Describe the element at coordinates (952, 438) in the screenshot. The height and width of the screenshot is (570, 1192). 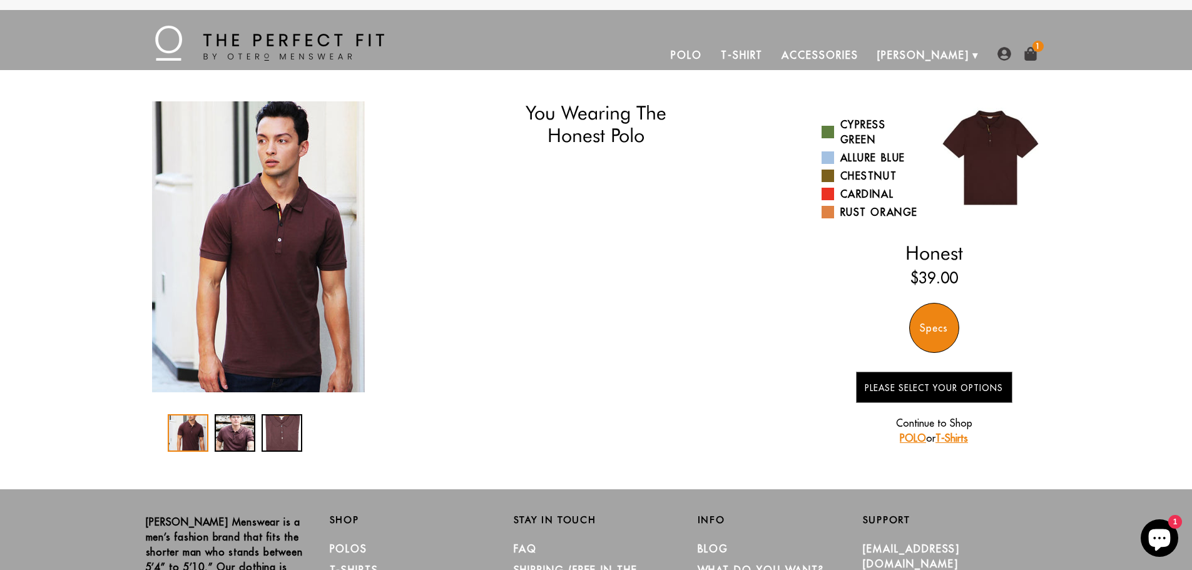
I see `a: T-Shirts` at that location.